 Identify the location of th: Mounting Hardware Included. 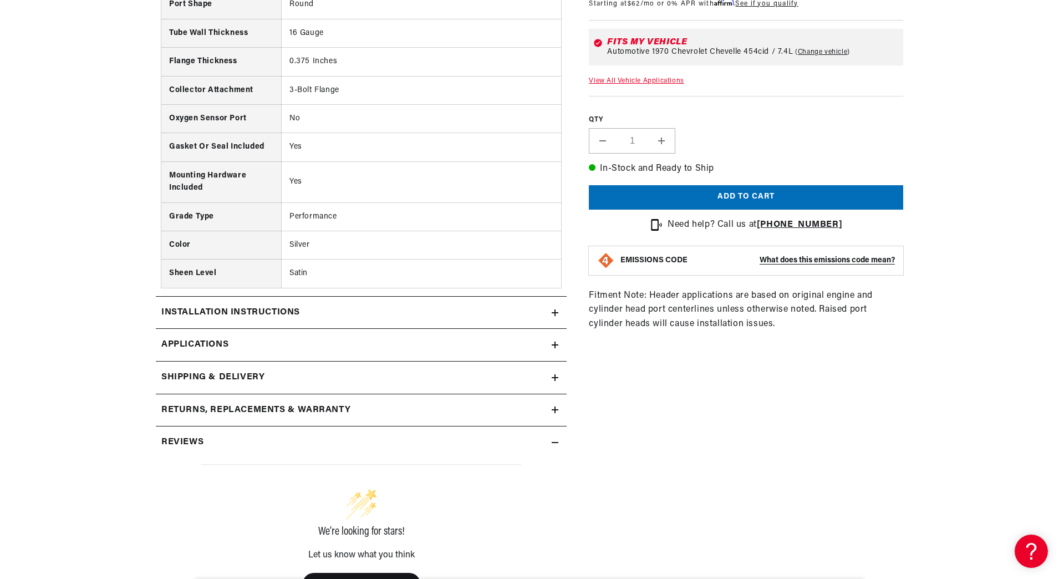
(221, 182).